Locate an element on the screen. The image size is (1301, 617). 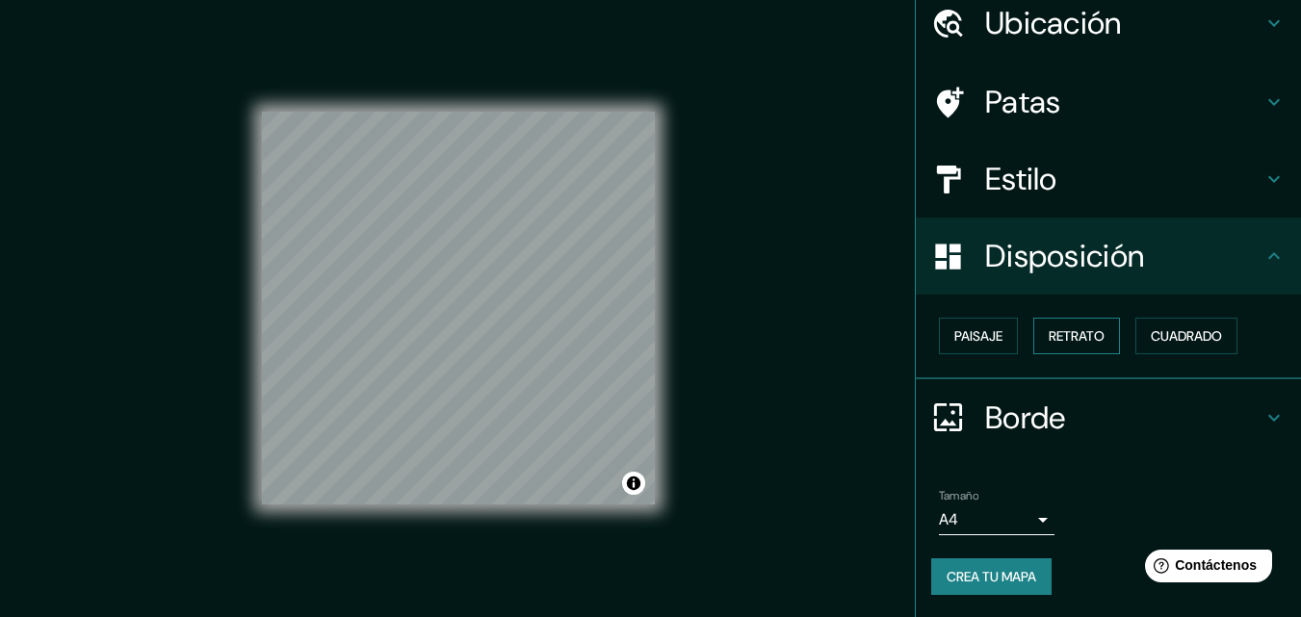
font: Retrato is located at coordinates (1077, 336).